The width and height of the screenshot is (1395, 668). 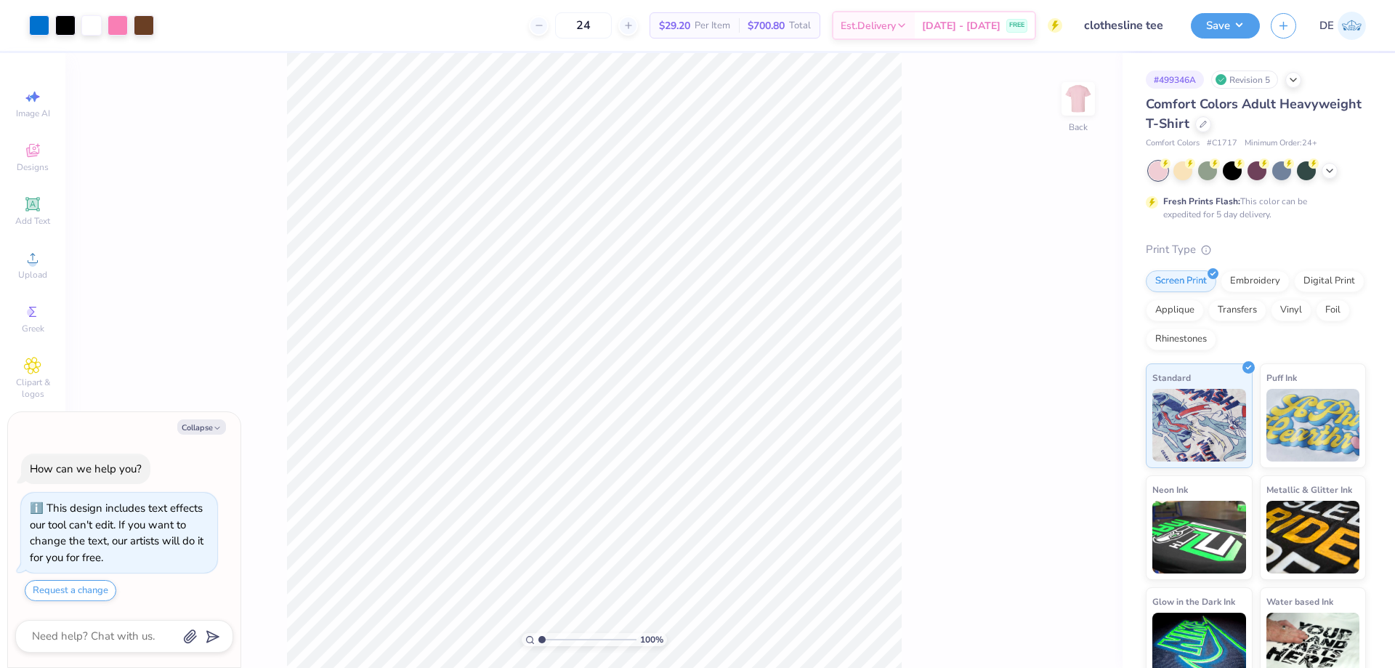 I want to click on img: Puff Ink, so click(x=1313, y=425).